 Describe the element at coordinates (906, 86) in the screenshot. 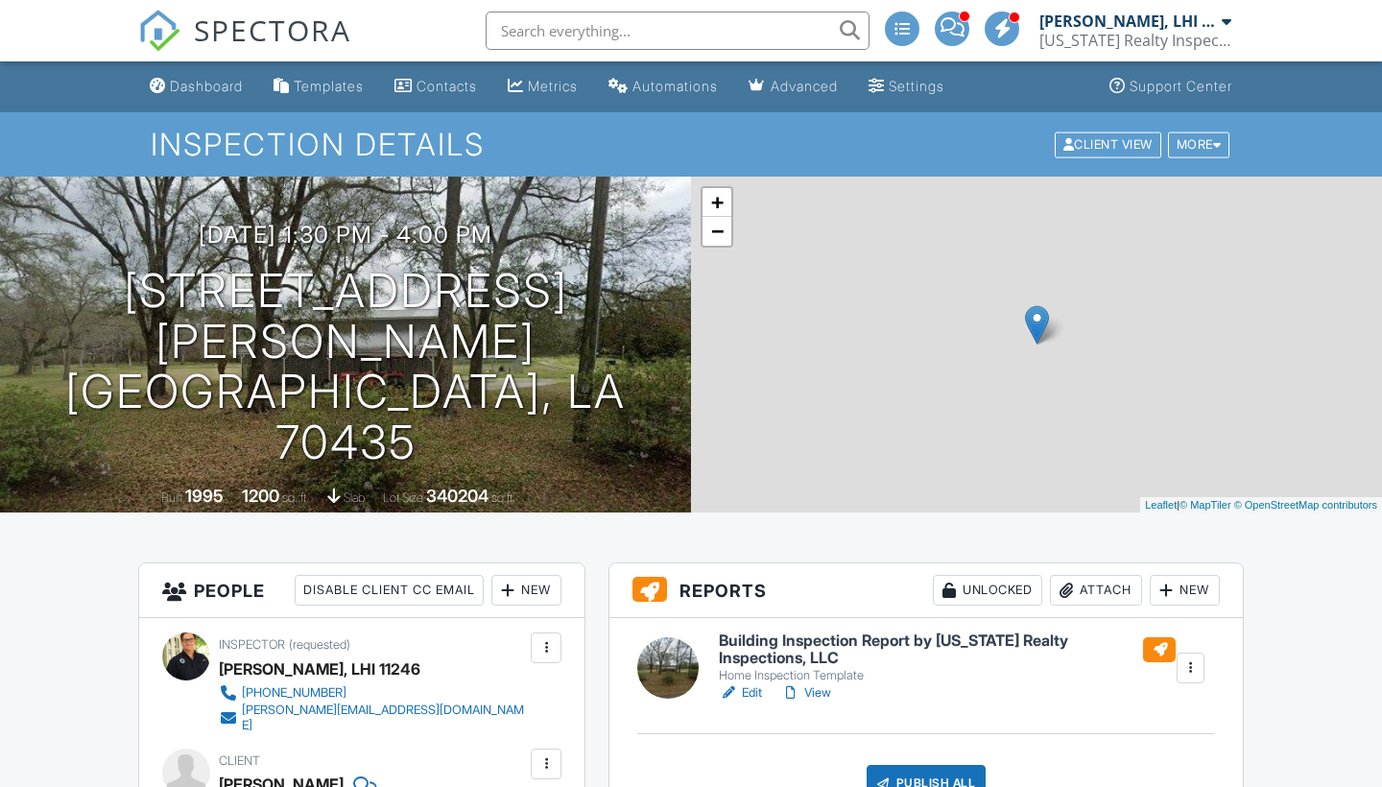

I see `a: Settings` at that location.